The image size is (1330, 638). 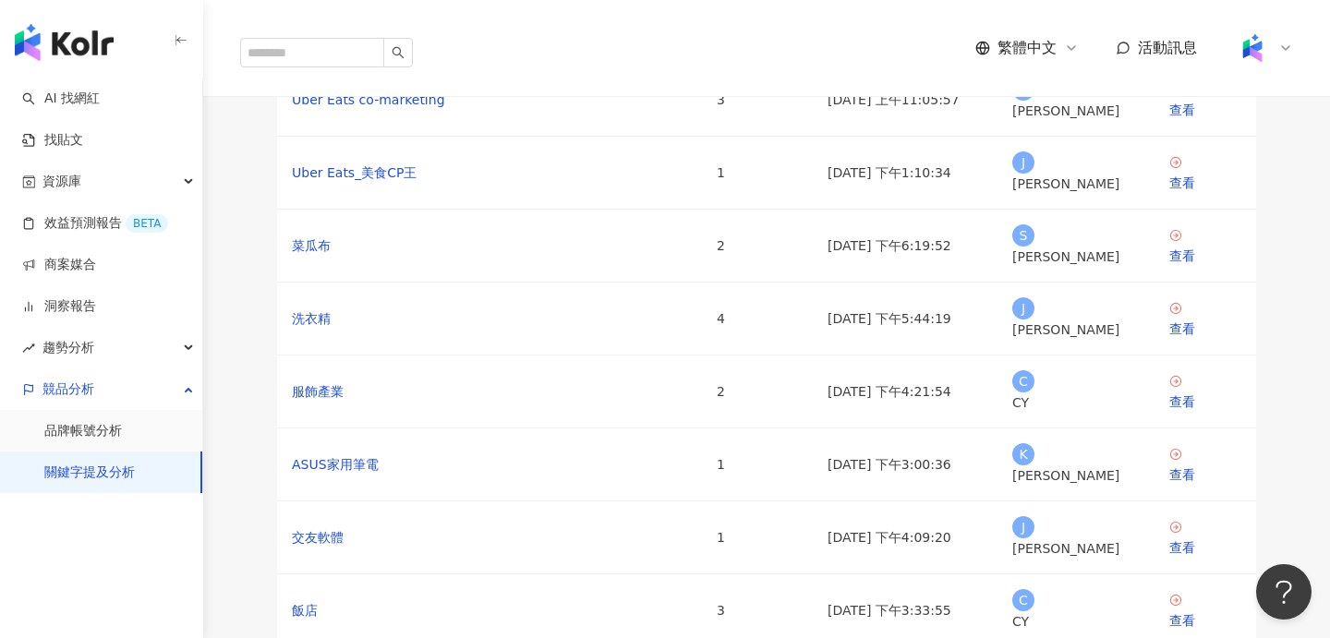 What do you see at coordinates (1253, 48) in the screenshot?
I see `img: Kolr%20app%20icon%20%281%29.png` at bounding box center [1253, 48].